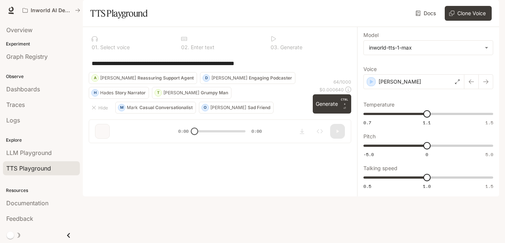 This screenshot has width=505, height=243. What do you see at coordinates (122, 108) in the screenshot?
I see `div: M` at bounding box center [122, 108].